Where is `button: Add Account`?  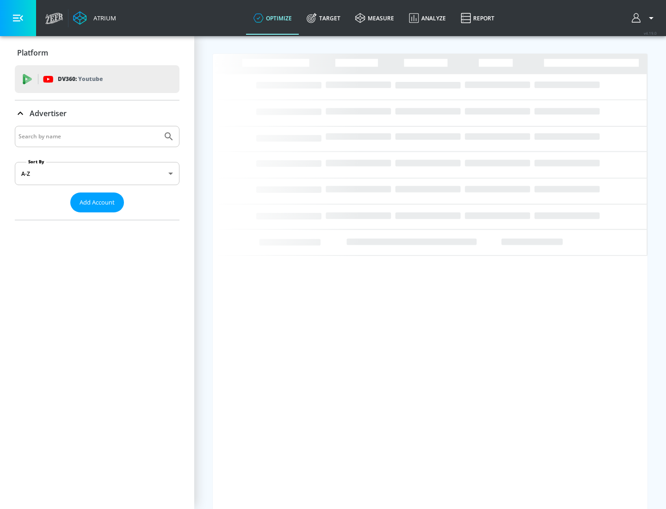 button: Add Account is located at coordinates (97, 202).